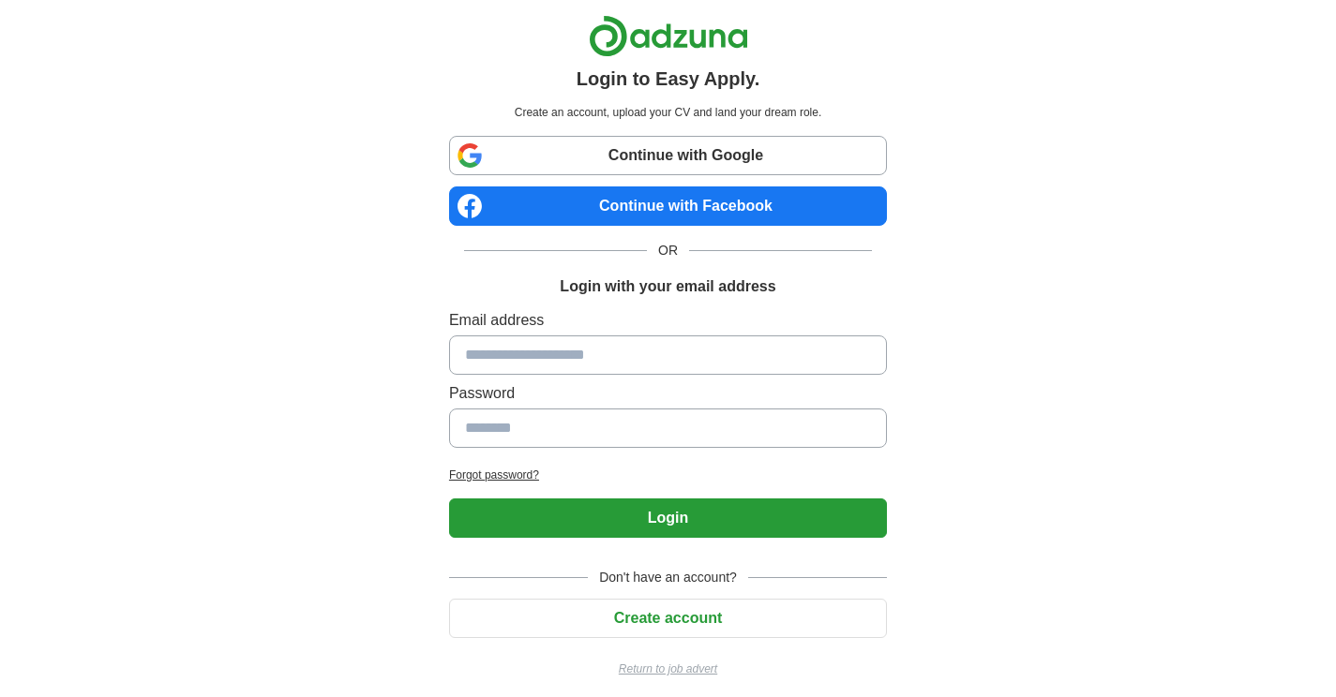 The width and height of the screenshot is (1336, 697). Describe the element at coordinates (667, 156) in the screenshot. I see `a: Continue with Google` at that location.